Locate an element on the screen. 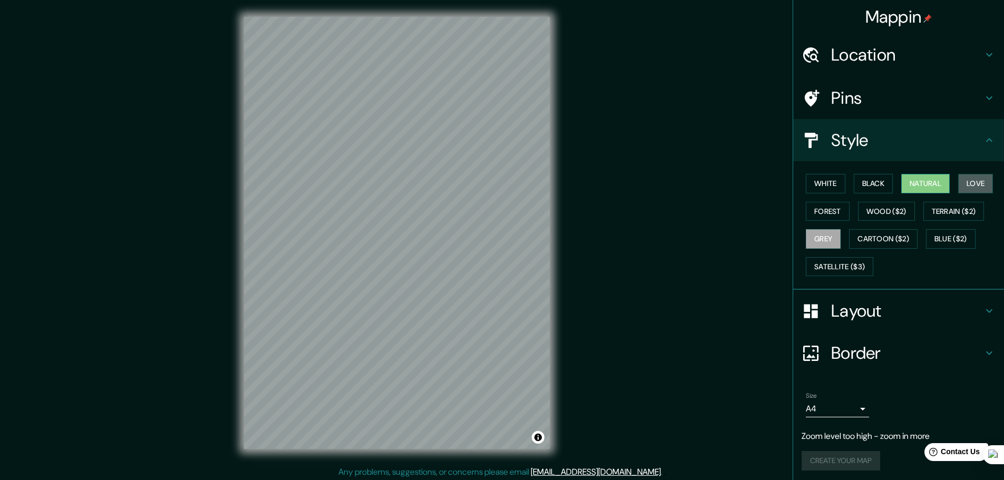  button: White is located at coordinates (826, 183).